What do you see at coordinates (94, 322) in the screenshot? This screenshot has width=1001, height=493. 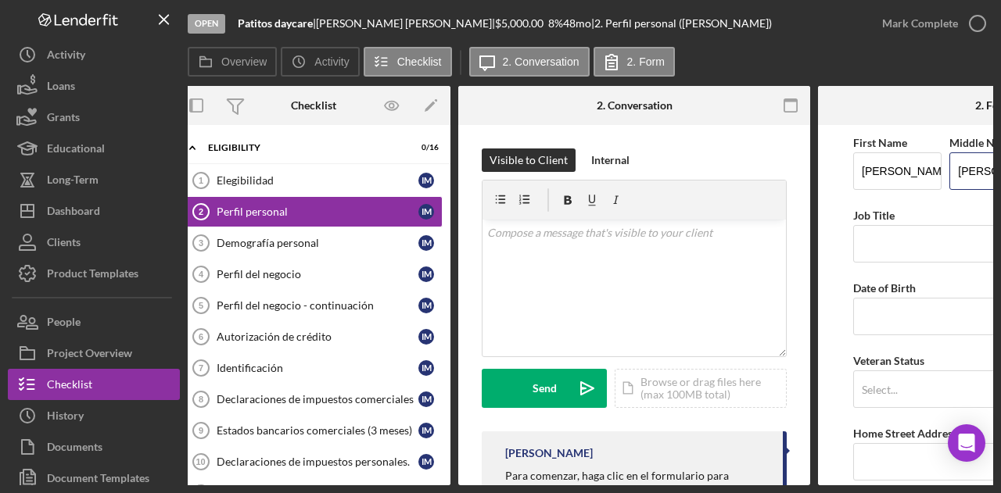 I see `a: People` at bounding box center [94, 322].